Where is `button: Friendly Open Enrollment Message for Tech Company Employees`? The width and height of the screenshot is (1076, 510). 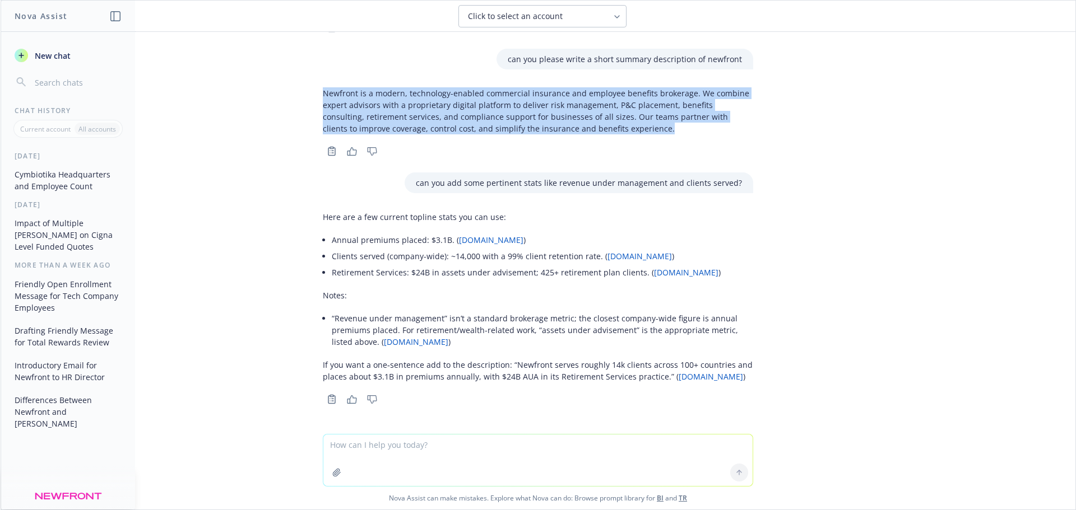 button: Friendly Open Enrollment Message for Tech Company Employees is located at coordinates (68, 296).